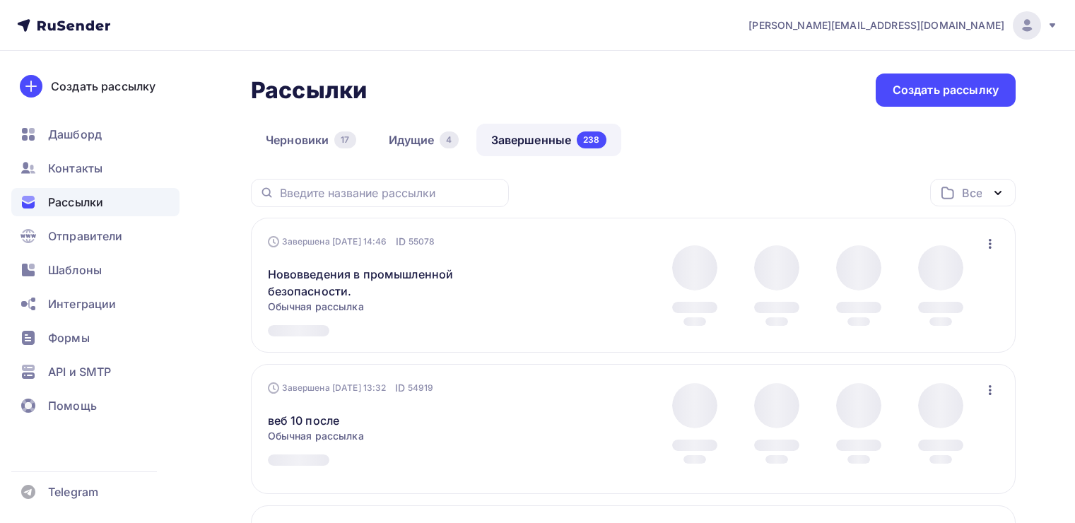 The image size is (1075, 523). I want to click on a: Черновики17, so click(311, 140).